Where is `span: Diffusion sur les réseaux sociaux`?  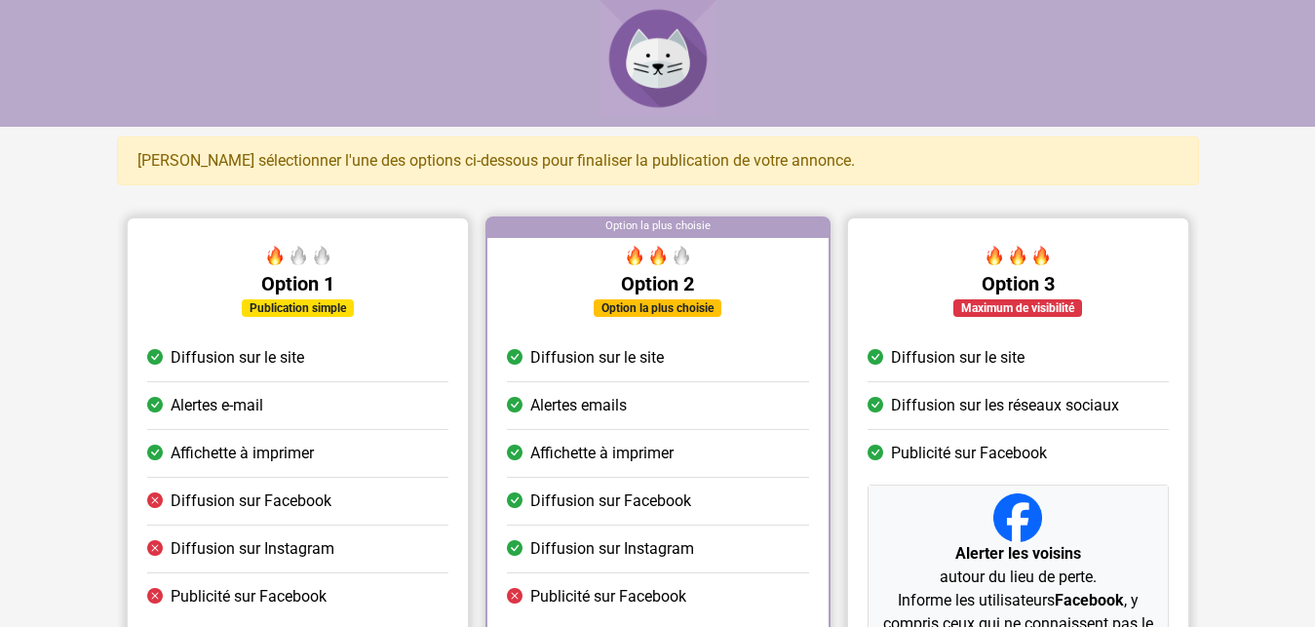 span: Diffusion sur les réseaux sociaux is located at coordinates (1004, 406).